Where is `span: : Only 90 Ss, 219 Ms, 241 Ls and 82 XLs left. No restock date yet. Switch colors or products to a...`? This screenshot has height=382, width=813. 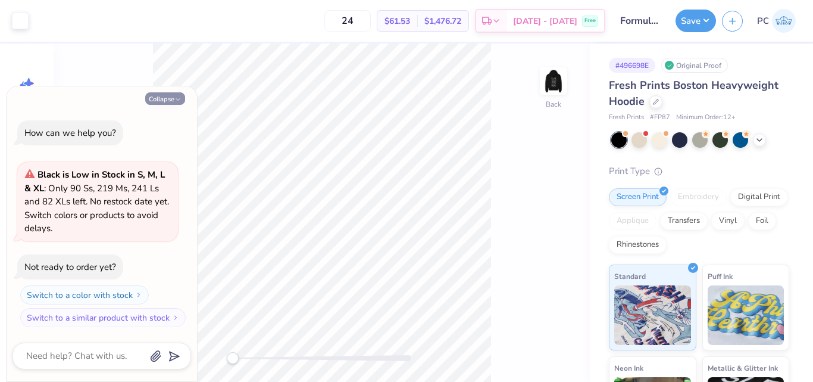
span: : Only 90 Ss, 219 Ms, 241 Ls and 82 XLs left. No restock date yet. Switch colors or products to a... is located at coordinates (96, 201).